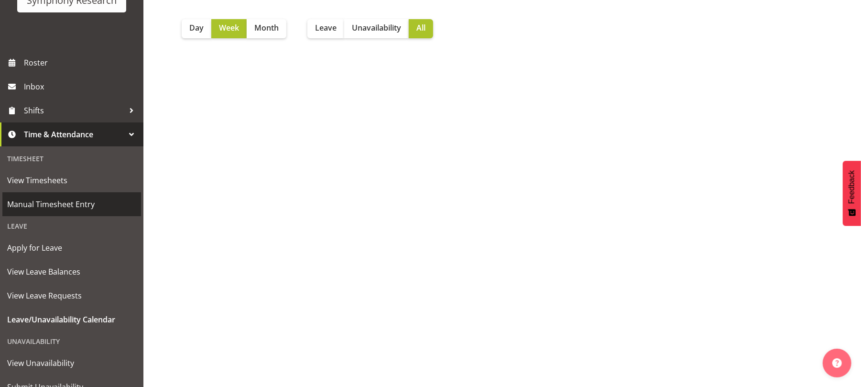 The width and height of the screenshot is (861, 387). I want to click on button: Month, so click(266, 29).